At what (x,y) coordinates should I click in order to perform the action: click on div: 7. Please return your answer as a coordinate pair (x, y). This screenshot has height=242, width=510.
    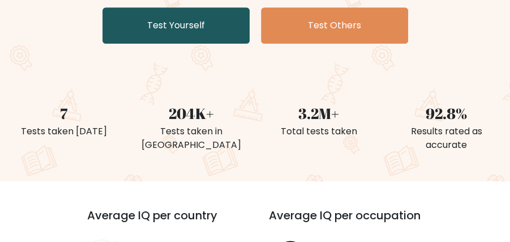
    Looking at the image, I should click on (63, 113).